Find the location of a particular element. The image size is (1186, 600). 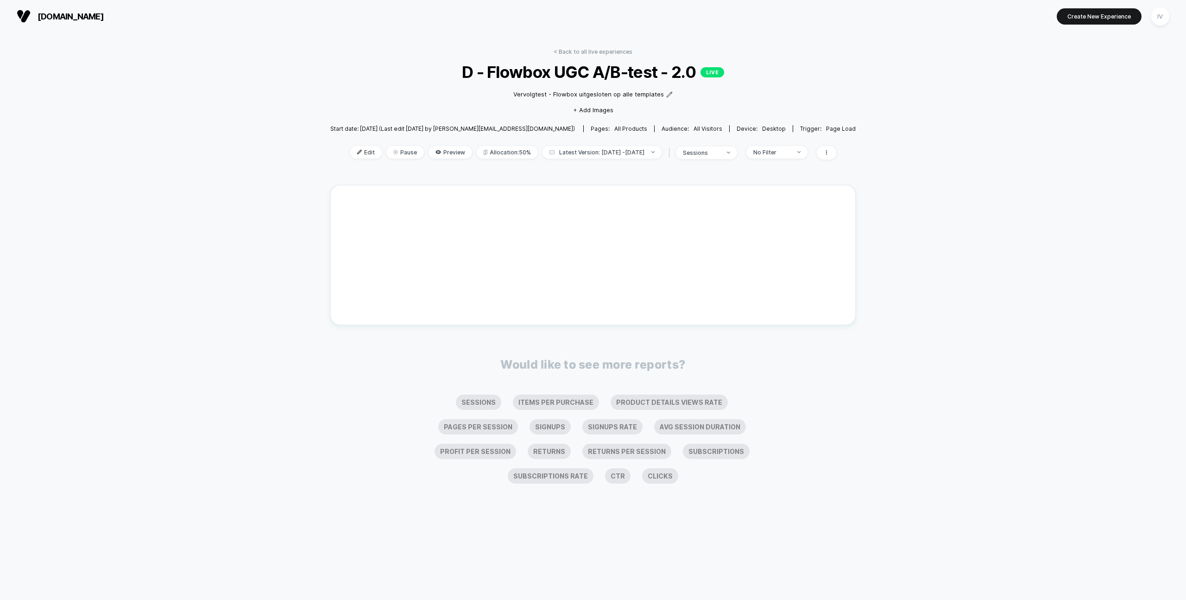

div: sessions is located at coordinates (702, 152).